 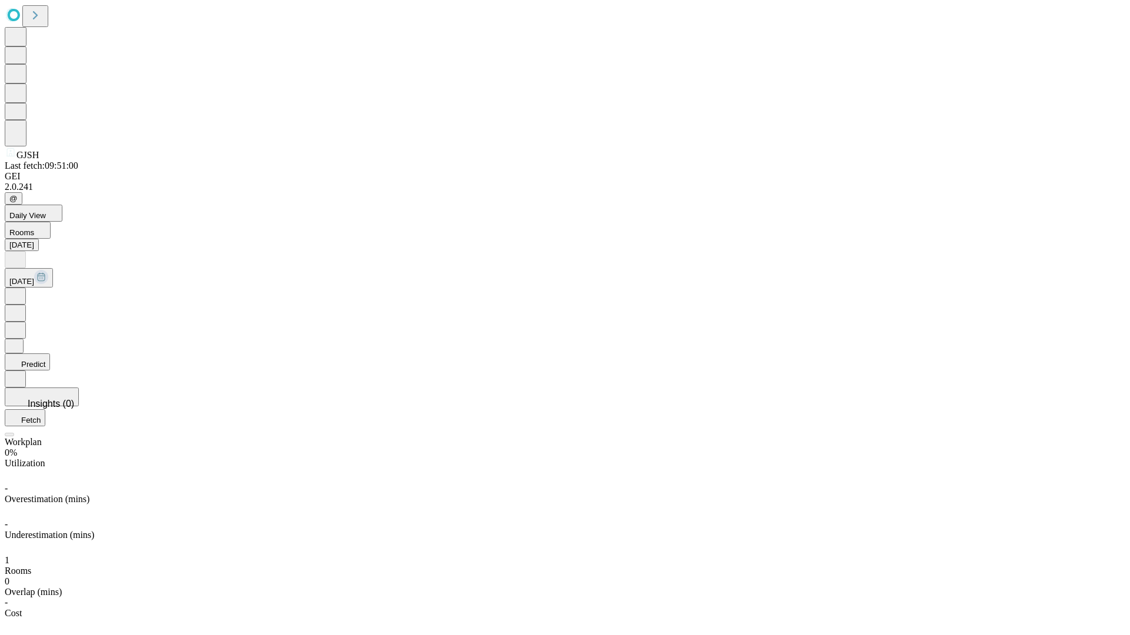 I want to click on button: Predict, so click(x=27, y=362).